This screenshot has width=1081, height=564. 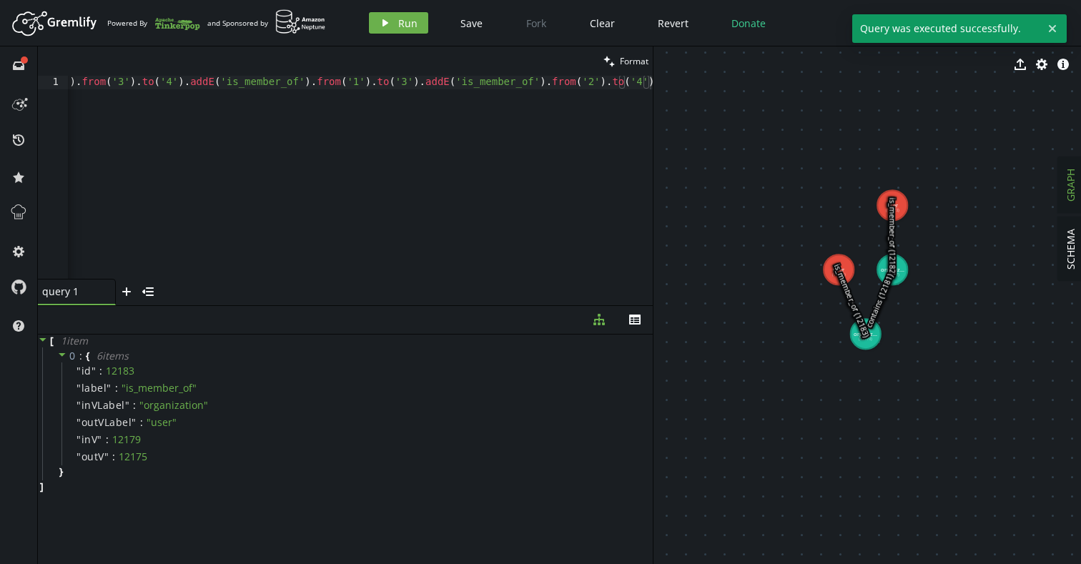 What do you see at coordinates (749, 23) in the screenshot?
I see `button: Donate` at bounding box center [749, 23].